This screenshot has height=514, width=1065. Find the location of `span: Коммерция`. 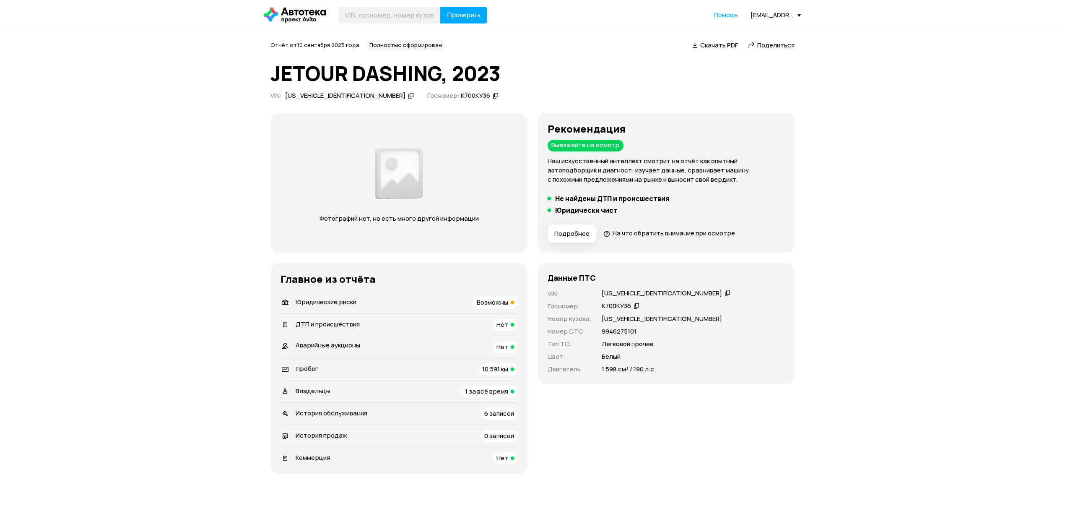

span: Коммерция is located at coordinates (313, 457).